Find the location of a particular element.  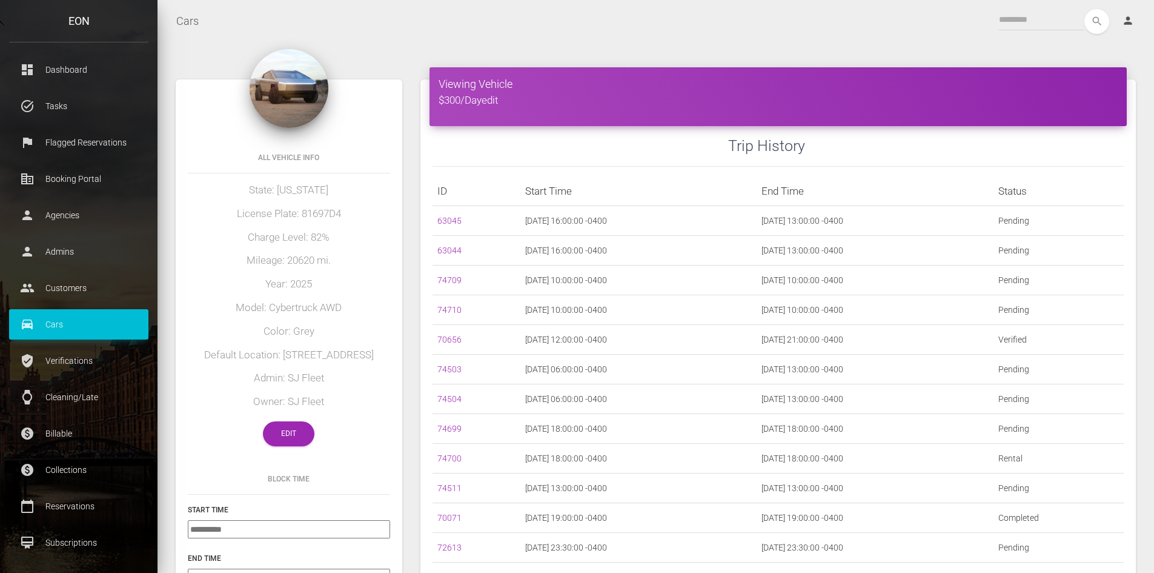

h5: Model: Cybertruck AWD is located at coordinates (289, 308).